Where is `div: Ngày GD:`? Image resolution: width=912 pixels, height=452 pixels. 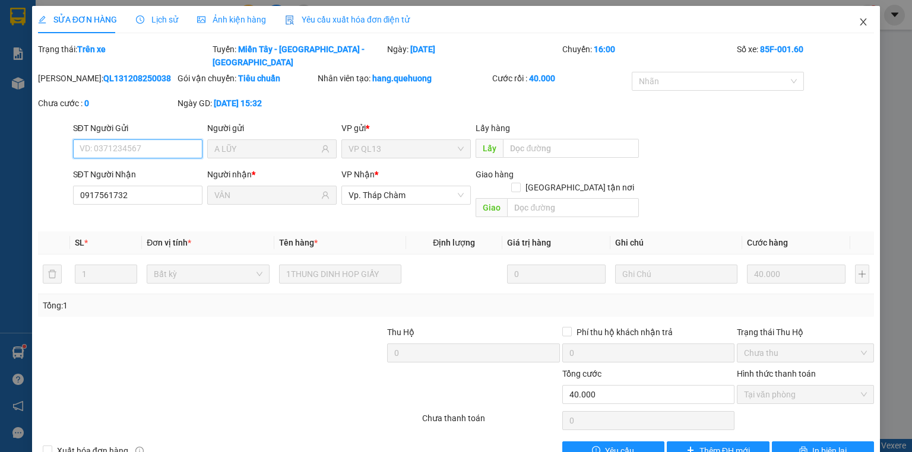 div: Ngày GD: is located at coordinates (246, 103).